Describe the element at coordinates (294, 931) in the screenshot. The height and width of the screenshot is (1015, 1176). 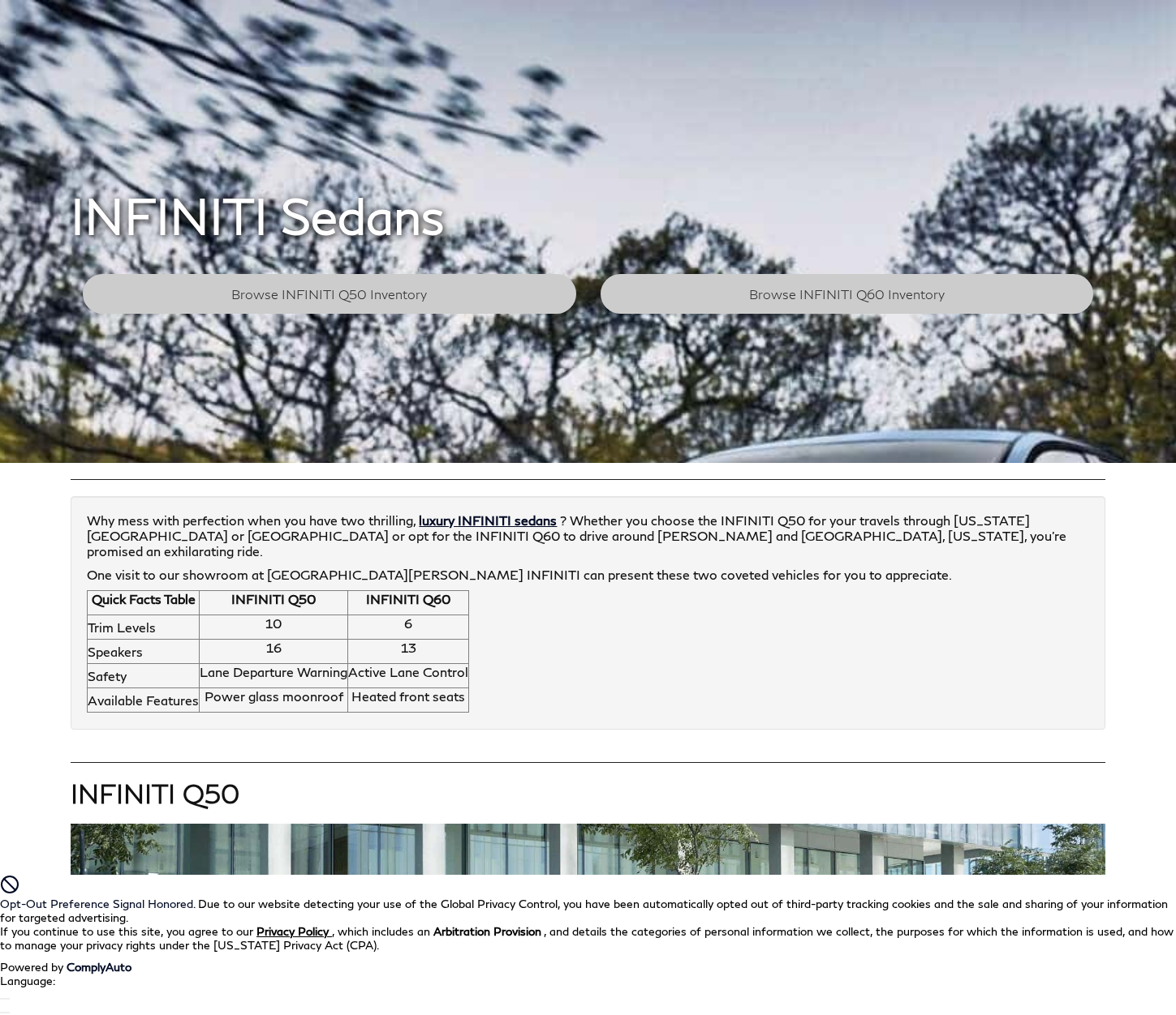
I see `a: Privacy Policy` at that location.